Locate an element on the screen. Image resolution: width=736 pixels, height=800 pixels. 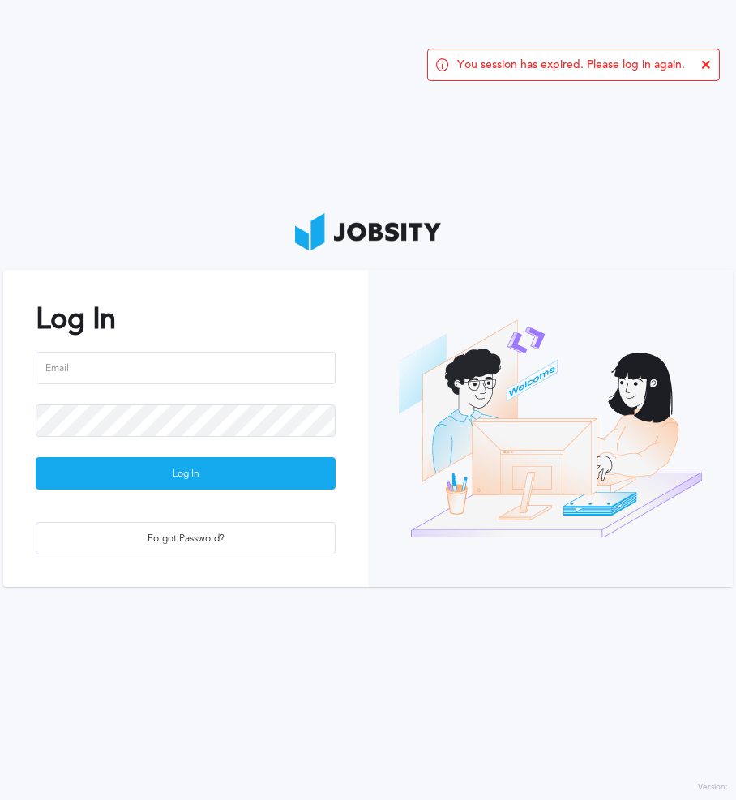
span: You session has expired. Please log in again. is located at coordinates (570, 65).